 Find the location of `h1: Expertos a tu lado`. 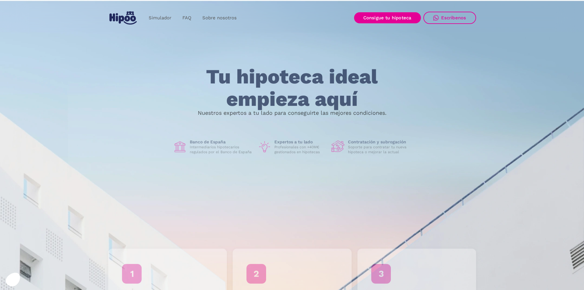

h1: Expertos a tu lado is located at coordinates (300, 142).